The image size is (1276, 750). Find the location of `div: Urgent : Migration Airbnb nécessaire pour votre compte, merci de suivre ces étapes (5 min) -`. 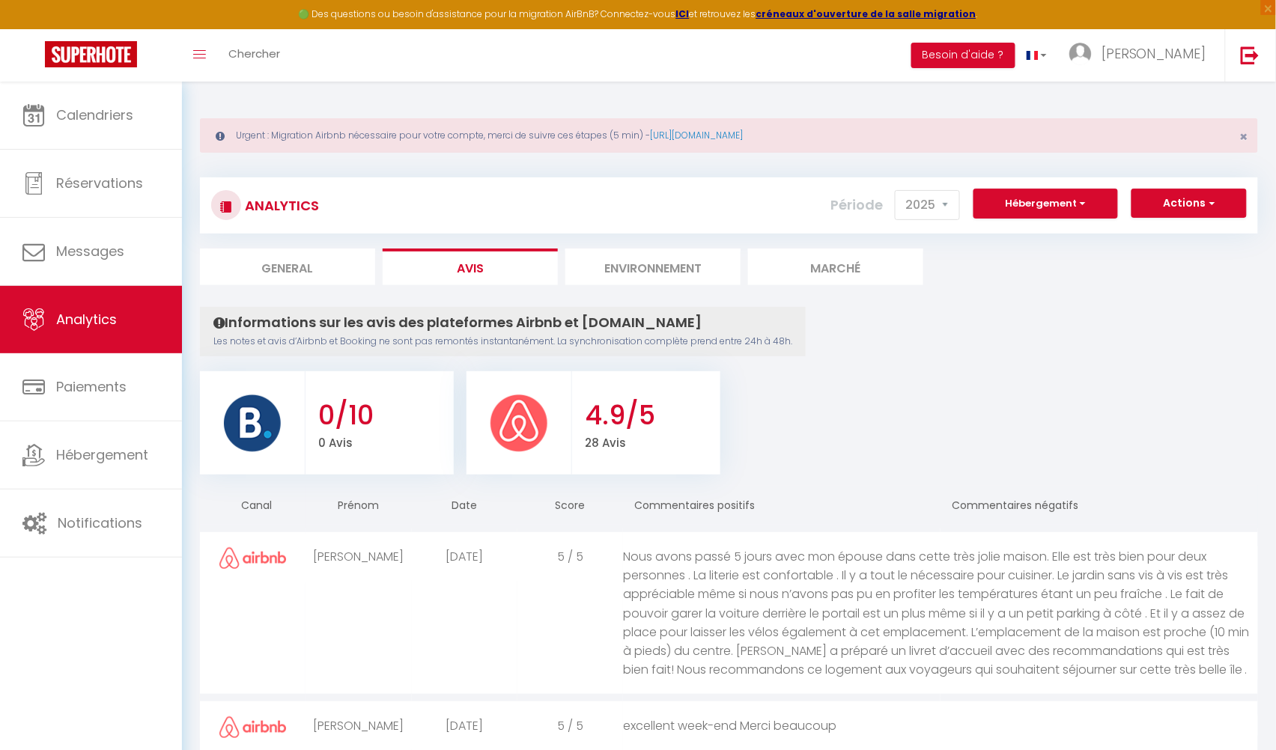

div: Urgent : Migration Airbnb nécessaire pour votre compte, merci de suivre ces étapes (5 min) - is located at coordinates (728, 136).